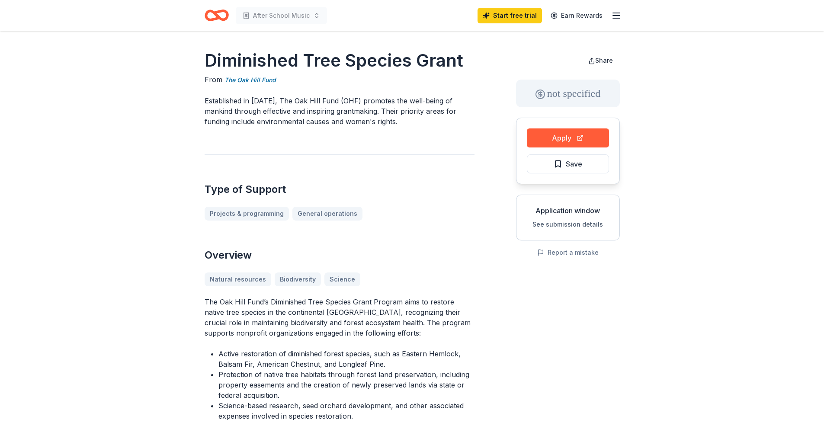 The image size is (824, 429). What do you see at coordinates (568, 93) in the screenshot?
I see `div: not specified` at bounding box center [568, 93].